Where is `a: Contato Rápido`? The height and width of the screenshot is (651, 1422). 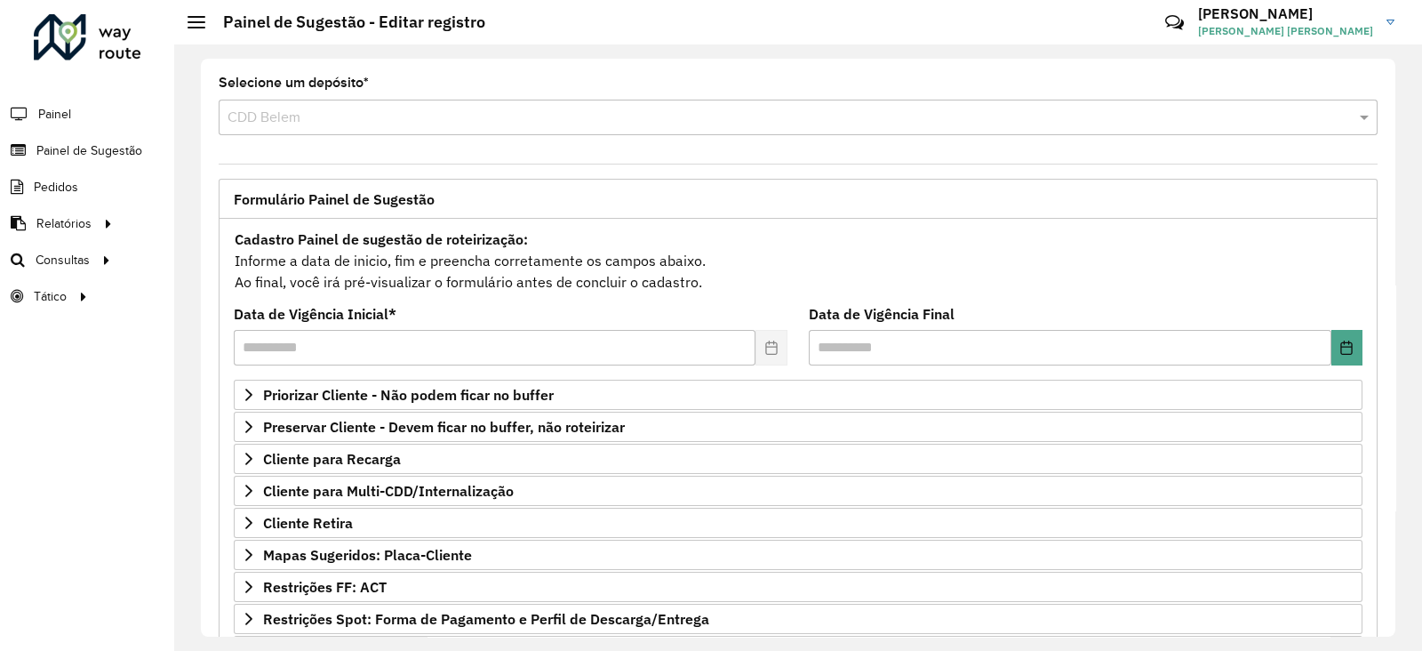
a: Contato Rápido is located at coordinates (1174, 22).